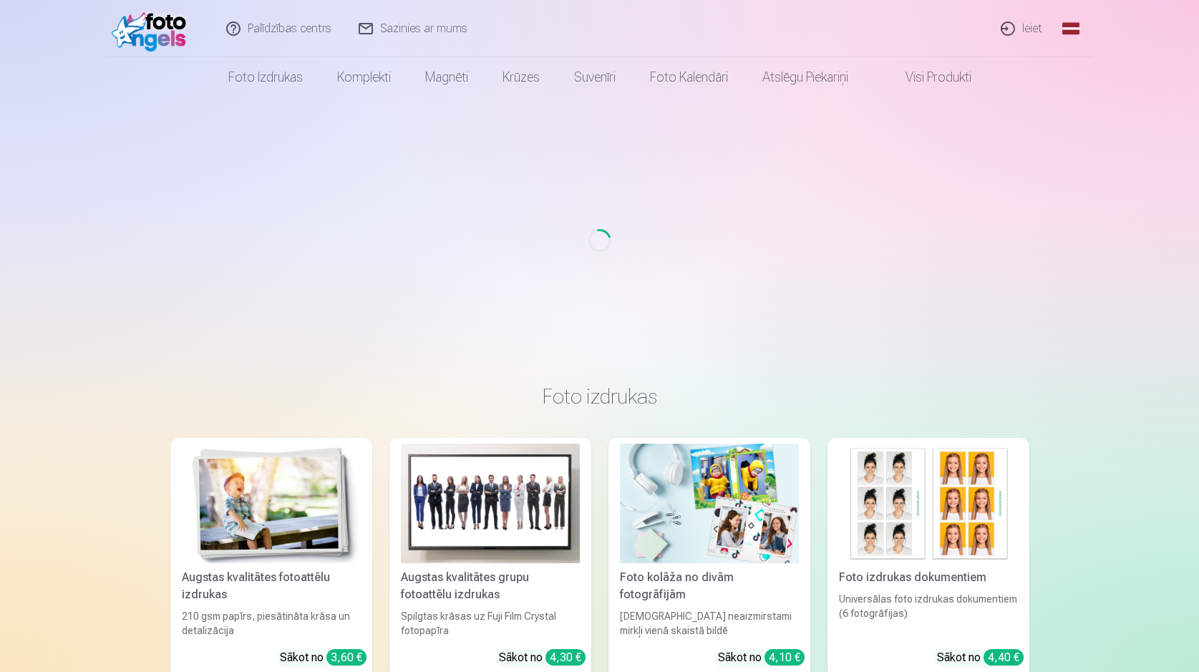 This screenshot has height=672, width=1199. Describe the element at coordinates (784, 657) in the screenshot. I see `div: 4,10 €` at that location.